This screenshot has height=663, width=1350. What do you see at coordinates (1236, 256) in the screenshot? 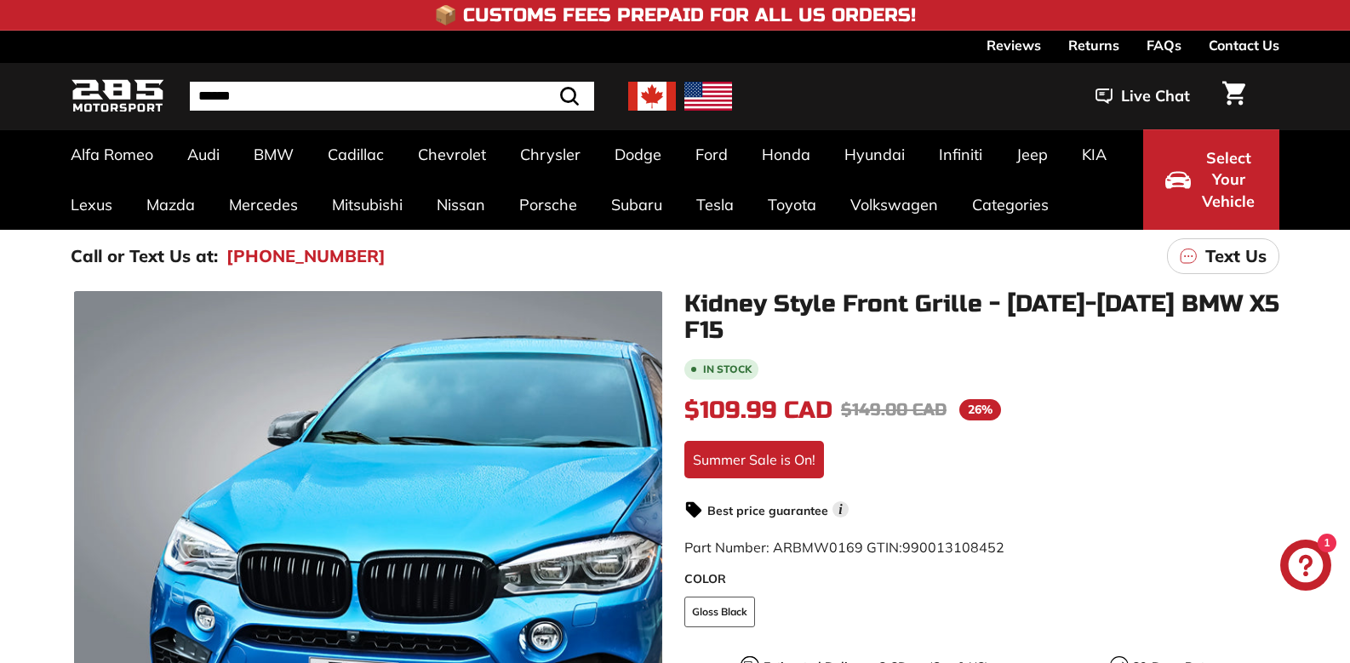
I see `p: Text Us` at bounding box center [1236, 256].